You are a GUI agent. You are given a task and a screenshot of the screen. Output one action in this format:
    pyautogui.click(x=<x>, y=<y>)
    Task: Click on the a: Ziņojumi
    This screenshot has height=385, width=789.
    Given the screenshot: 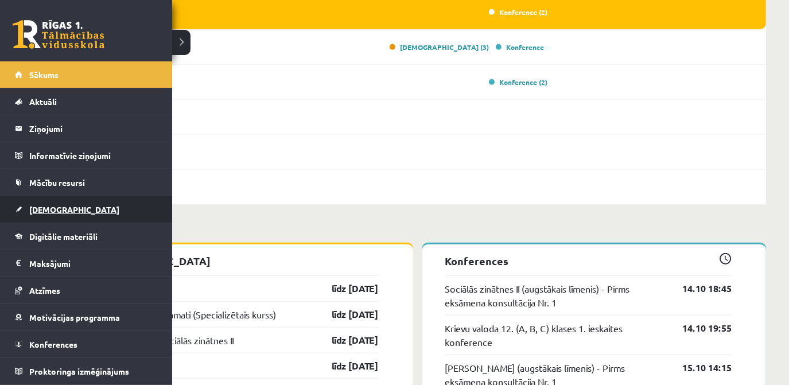 What is the action you would take?
    pyautogui.click(x=86, y=129)
    